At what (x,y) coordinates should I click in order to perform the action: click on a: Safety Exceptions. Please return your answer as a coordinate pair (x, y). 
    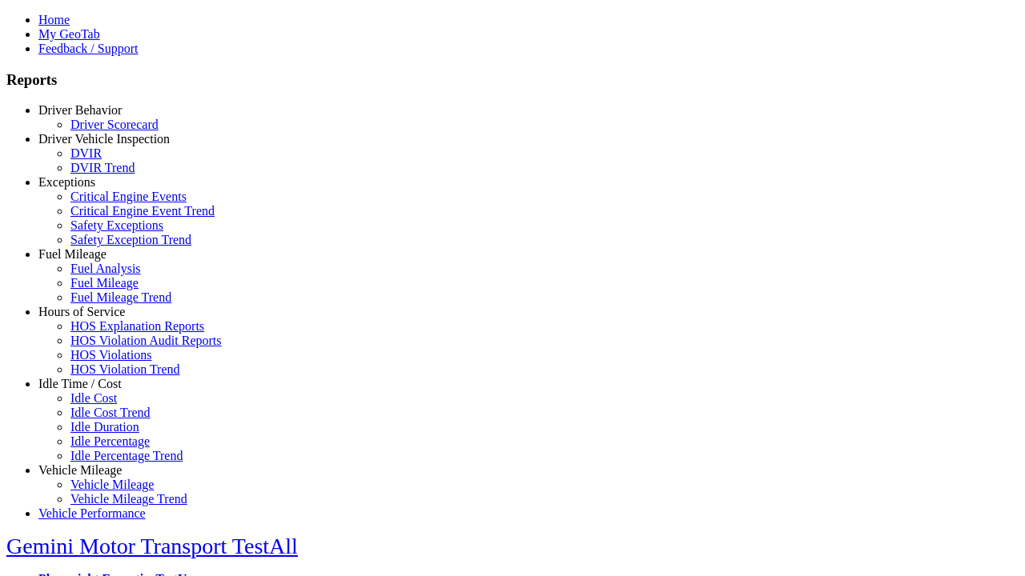
    Looking at the image, I should click on (117, 225).